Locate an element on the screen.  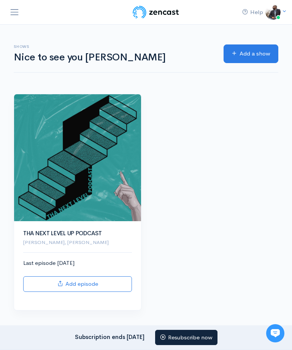
img: THA NEXT LEVEL UP PODCAST is located at coordinates (77, 158).